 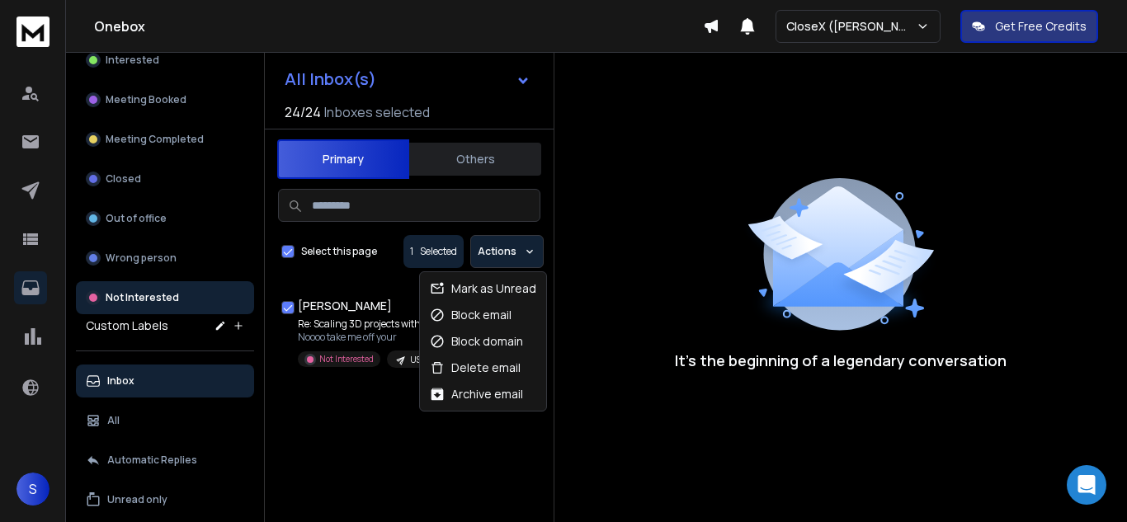 What do you see at coordinates (154, 139) in the screenshot?
I see `p: Meeting Completed` at bounding box center [154, 139].